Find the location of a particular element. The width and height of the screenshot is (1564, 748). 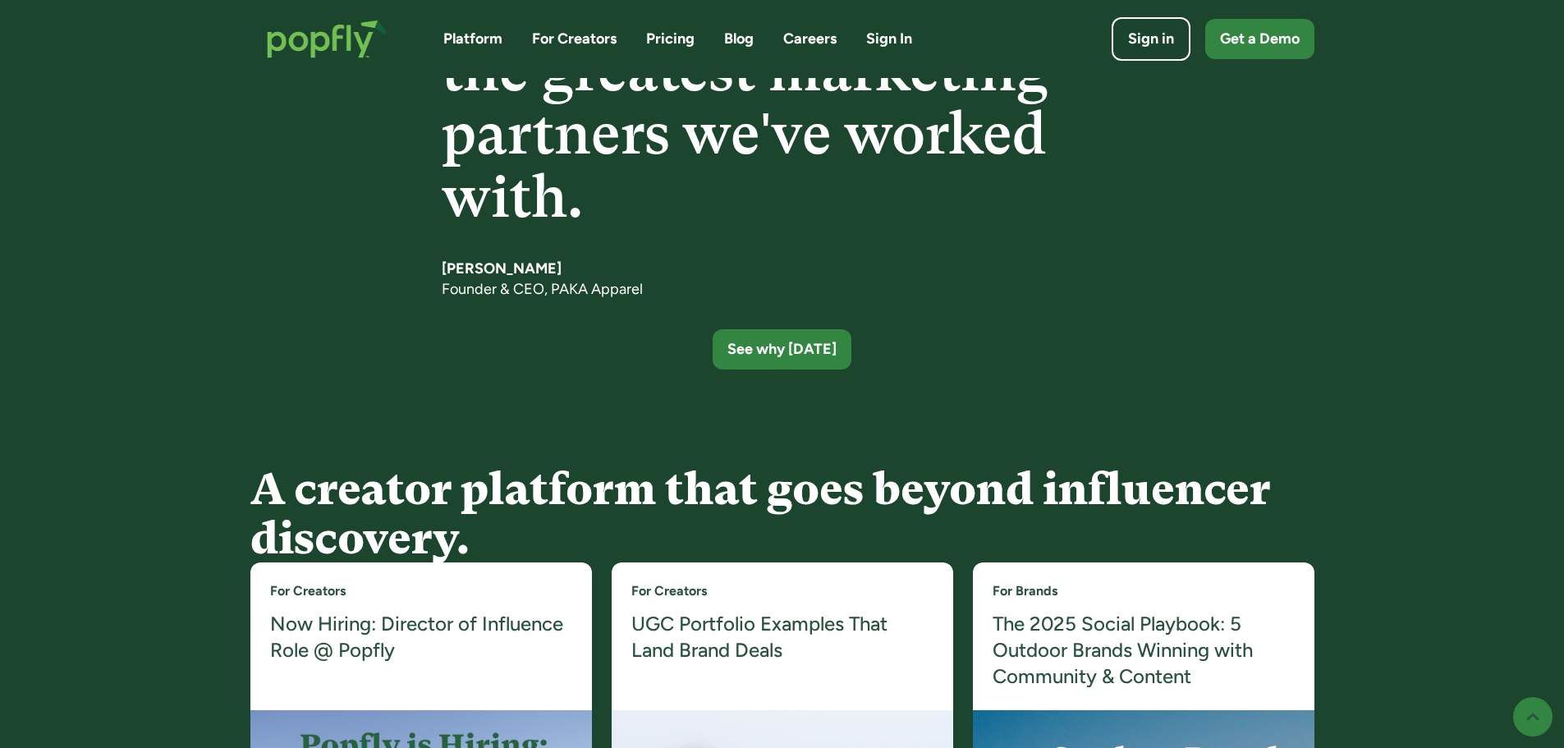

div: Get a Demo is located at coordinates (1260, 39).